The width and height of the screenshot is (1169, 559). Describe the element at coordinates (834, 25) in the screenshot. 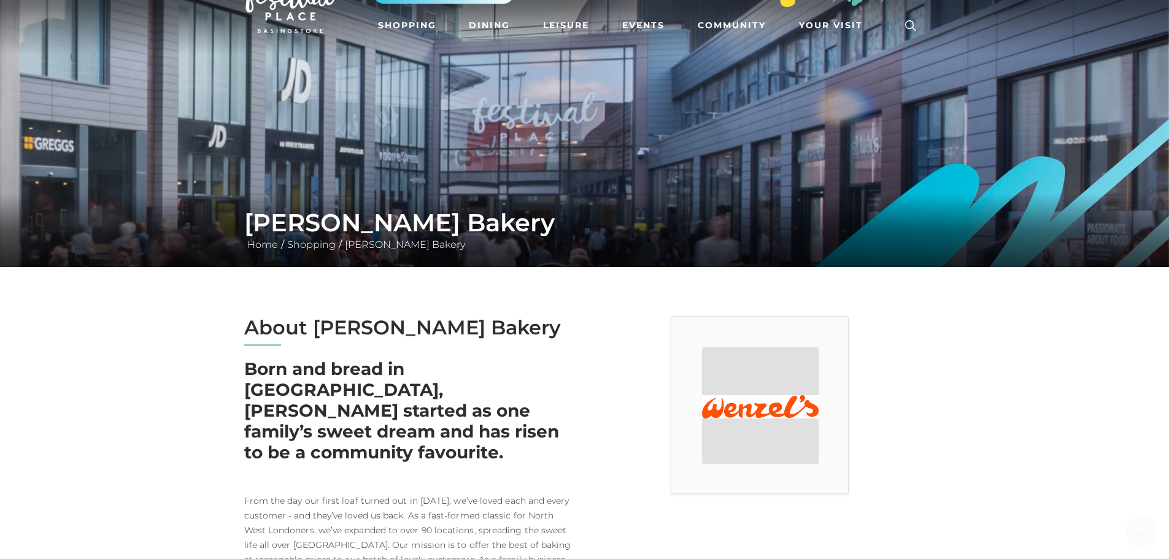

I see `a: Your Visit` at that location.